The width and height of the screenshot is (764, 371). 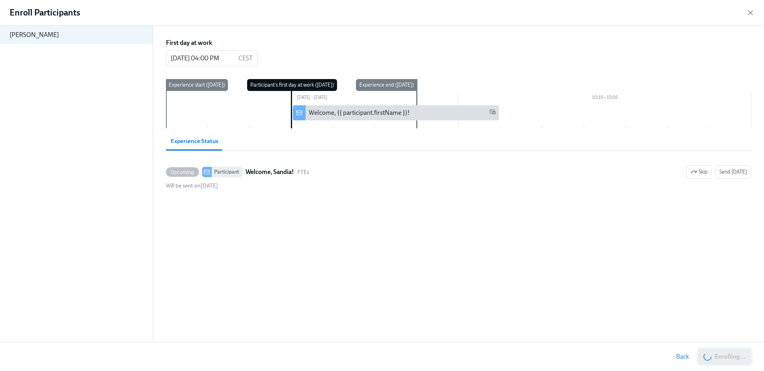 I want to click on div: Welcome, {{ participant.firstName }}!, so click(x=359, y=113).